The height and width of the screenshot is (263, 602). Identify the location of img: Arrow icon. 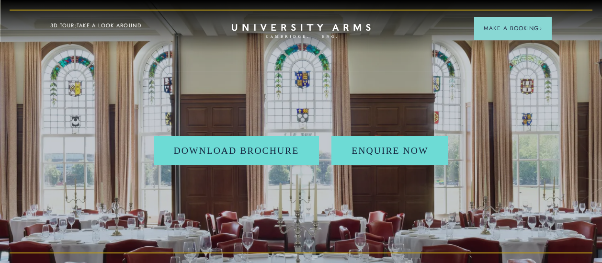
(540, 28).